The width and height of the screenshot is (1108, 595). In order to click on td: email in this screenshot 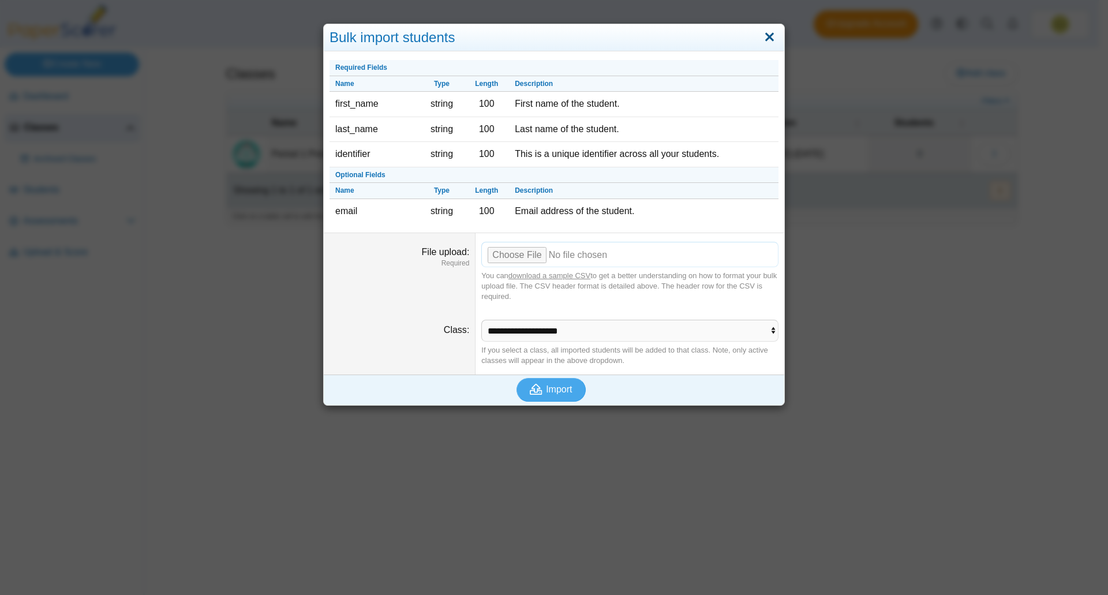, I will do `click(375, 211)`.